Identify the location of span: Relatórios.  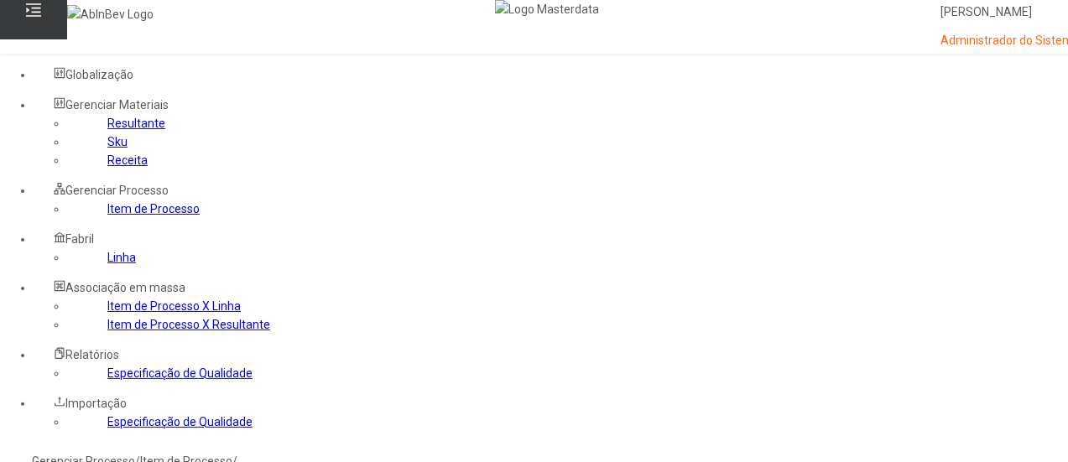
(92, 355).